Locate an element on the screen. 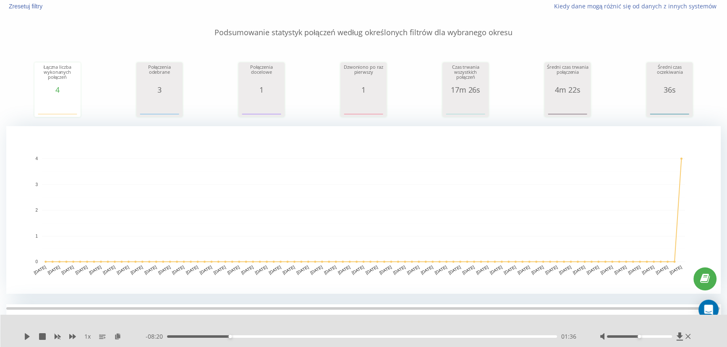 Image resolution: width=727 pixels, height=347 pixels. a: Kiedy dane mogą różnić się od danych z innych systemów is located at coordinates (637, 6).